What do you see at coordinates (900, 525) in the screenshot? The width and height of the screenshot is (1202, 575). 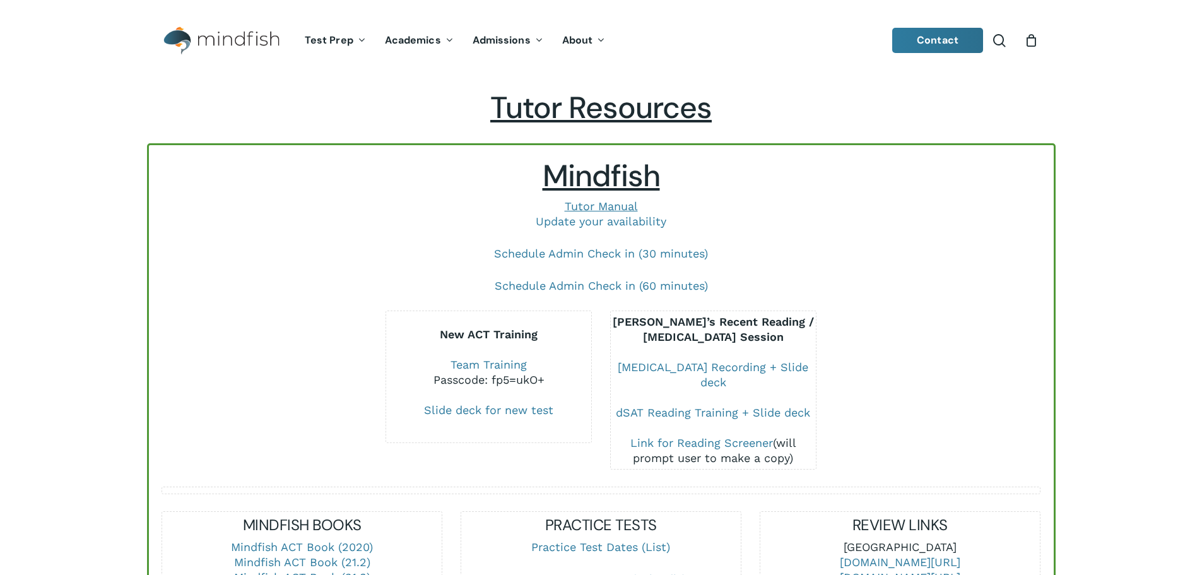 I see `h5: REVIEW LINKS` at bounding box center [900, 525].